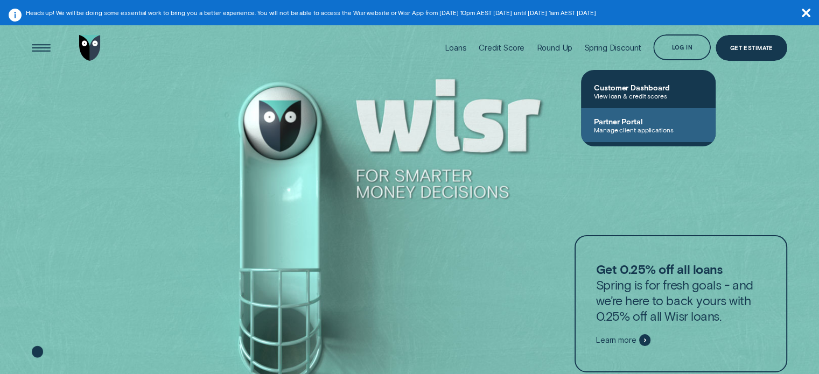  What do you see at coordinates (682, 47) in the screenshot?
I see `button: Log in` at bounding box center [682, 47].